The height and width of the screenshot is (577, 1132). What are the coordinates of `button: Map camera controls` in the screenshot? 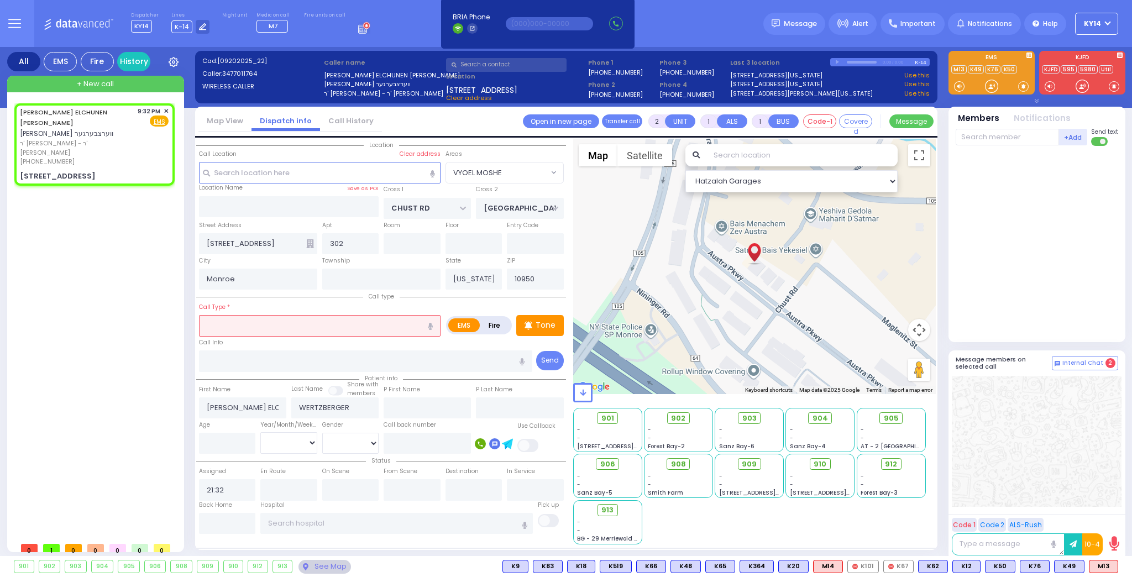 It's located at (919, 330).